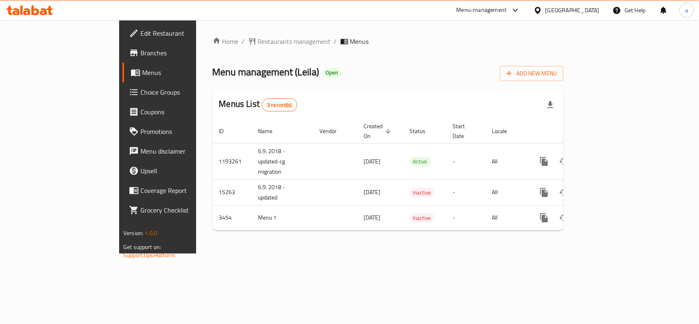 The width and height of the screenshot is (699, 324). I want to click on a: Restaurants management, so click(290, 41).